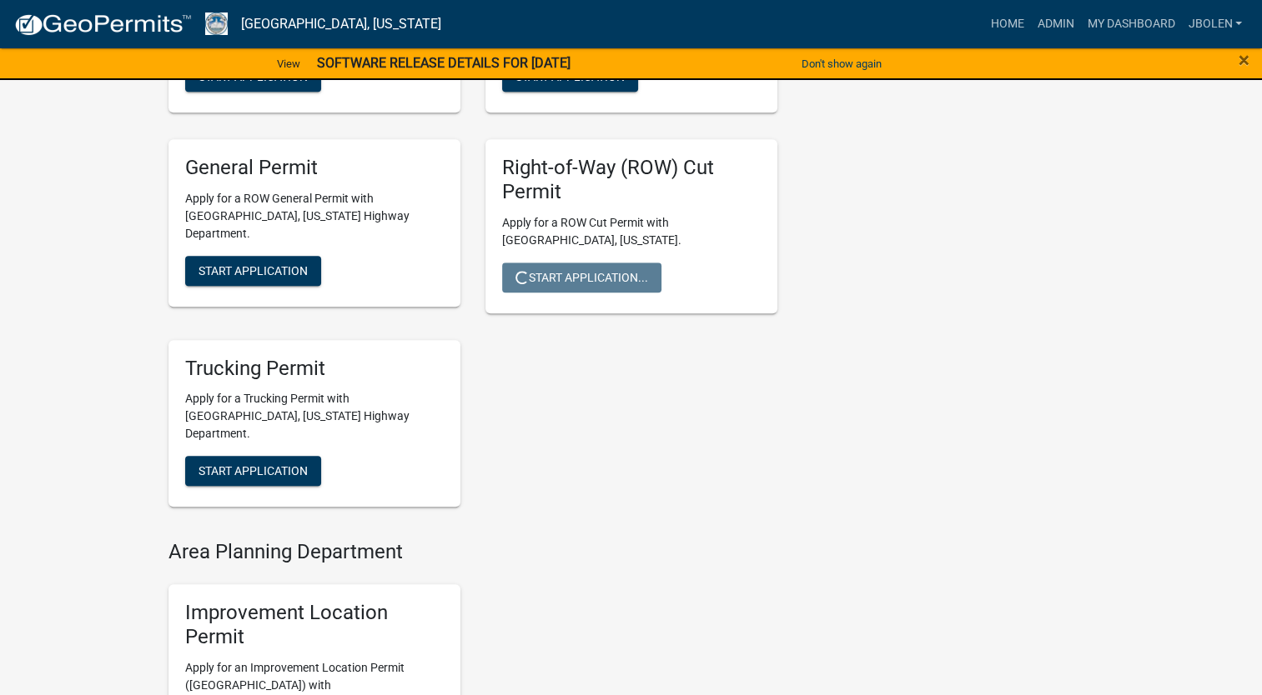 The image size is (1262, 695). Describe the element at coordinates (581, 277) in the screenshot. I see `span: Start Application...` at that location.